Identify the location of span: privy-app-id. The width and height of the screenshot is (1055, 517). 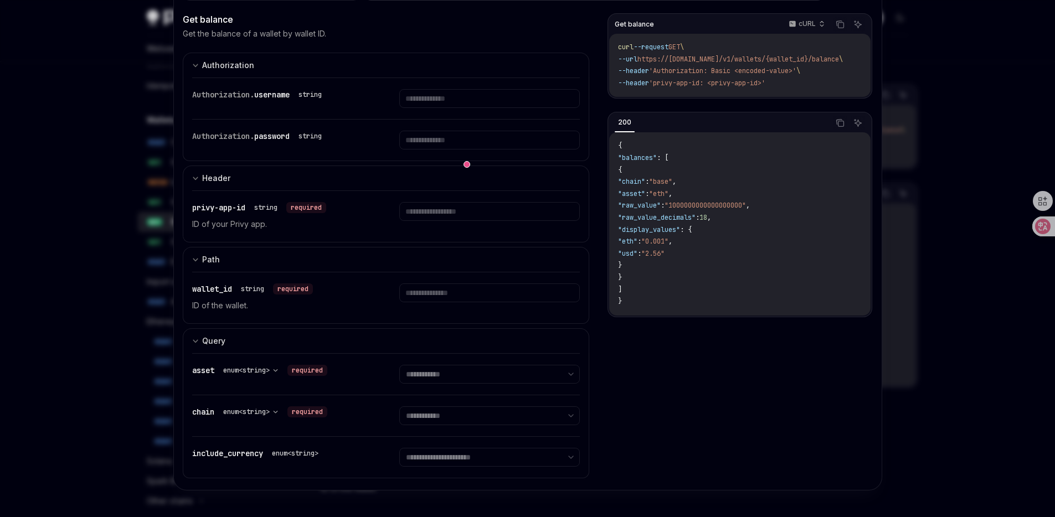
(219, 208).